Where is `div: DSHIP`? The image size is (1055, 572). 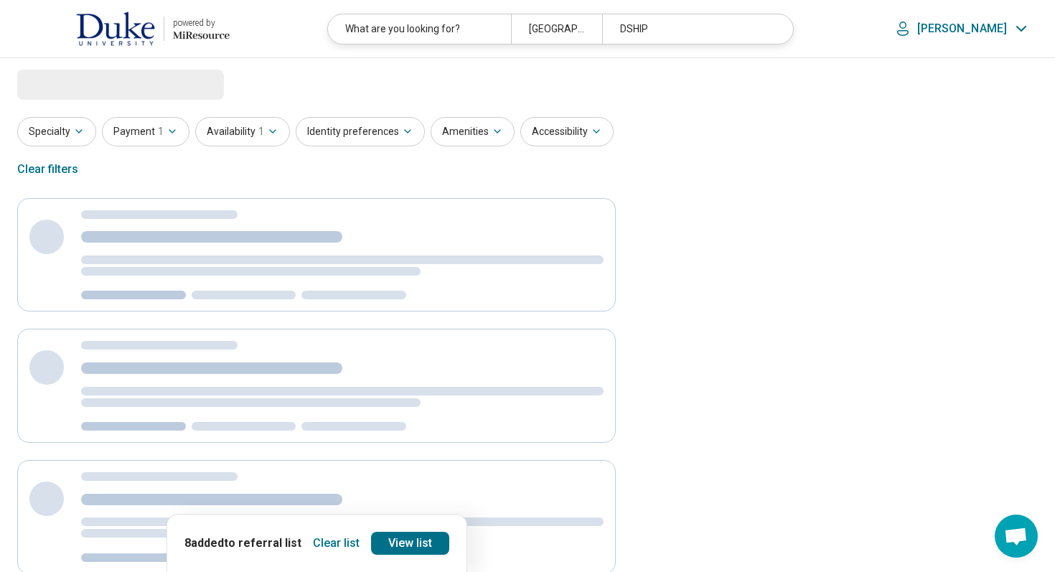
div: DSHIP is located at coordinates (693, 29).